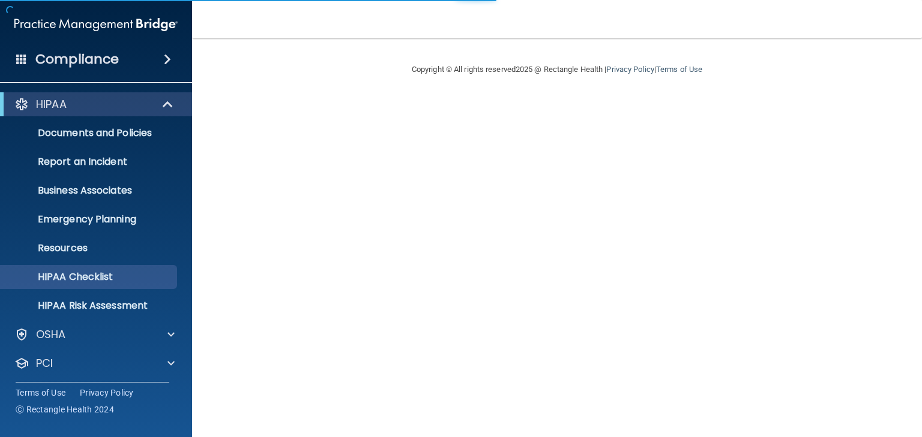 This screenshot has width=922, height=437. I want to click on p: Resources, so click(89, 248).